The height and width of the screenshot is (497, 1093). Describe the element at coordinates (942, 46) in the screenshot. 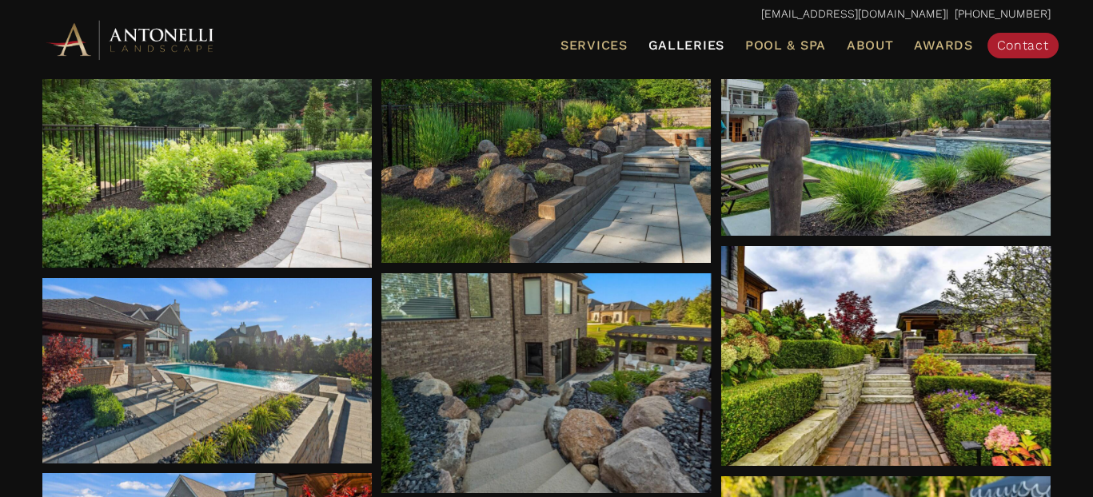

I see `a: Awards` at that location.